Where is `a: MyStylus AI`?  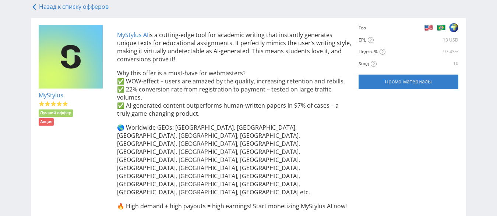 a: MyStylus AI is located at coordinates (133, 35).